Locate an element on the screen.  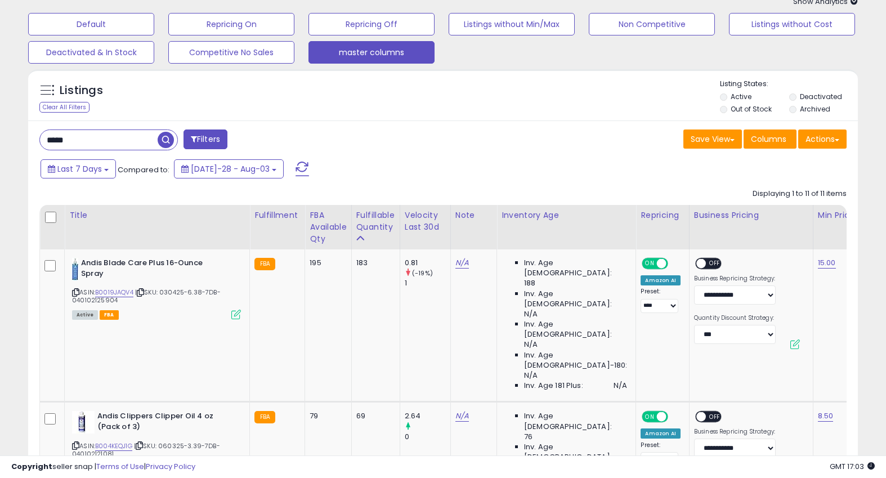
button: Repricing On is located at coordinates (231, 24).